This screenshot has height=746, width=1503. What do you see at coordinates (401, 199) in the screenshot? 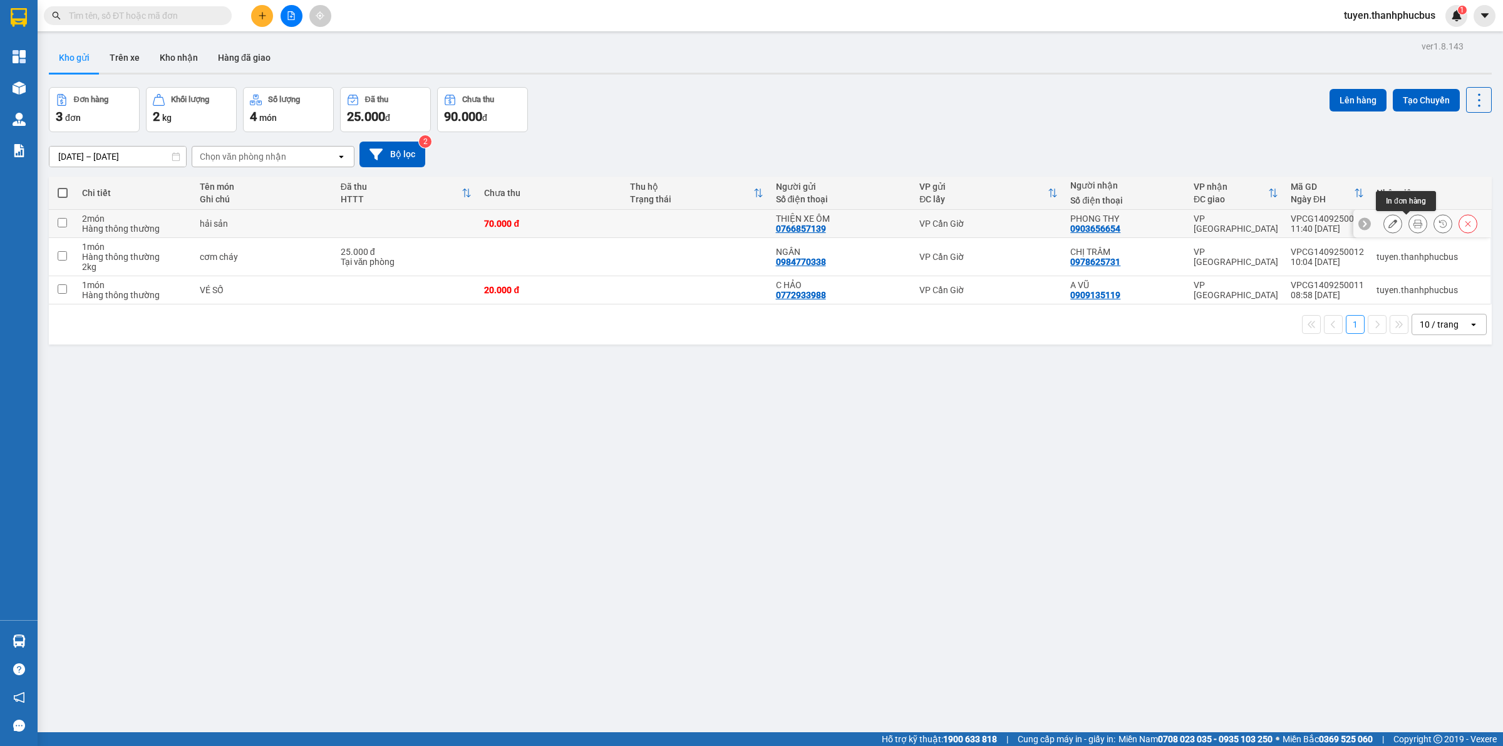
I see `div: HTTT` at bounding box center [401, 199].